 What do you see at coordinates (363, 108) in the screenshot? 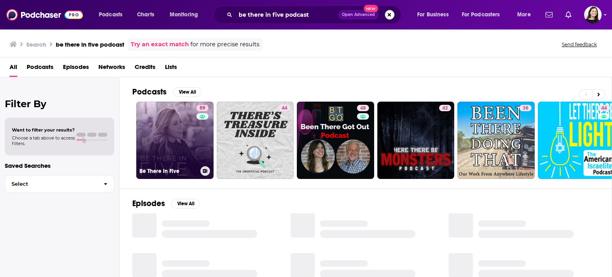
I see `span: 48` at bounding box center [363, 108].